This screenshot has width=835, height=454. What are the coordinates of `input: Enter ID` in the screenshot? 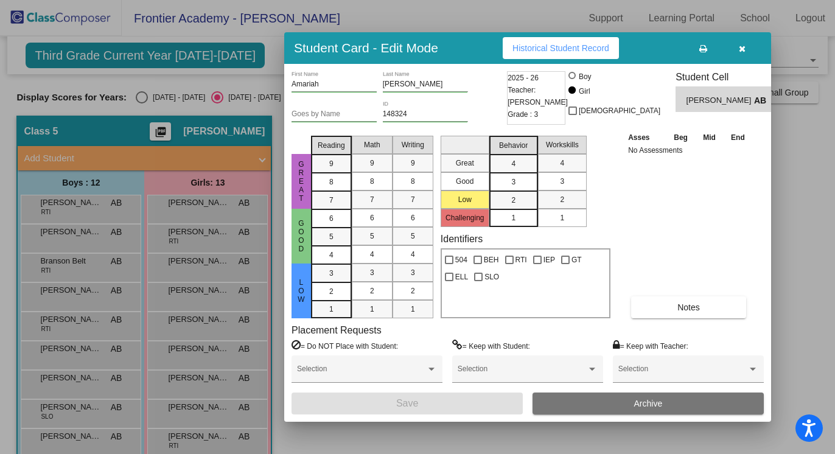 It's located at (425, 114).